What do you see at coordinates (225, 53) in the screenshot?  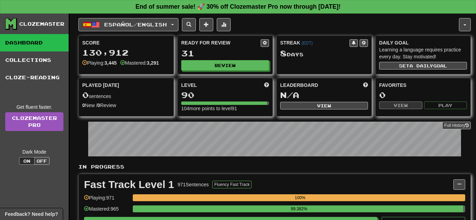 I see `div: 31` at bounding box center [225, 53].